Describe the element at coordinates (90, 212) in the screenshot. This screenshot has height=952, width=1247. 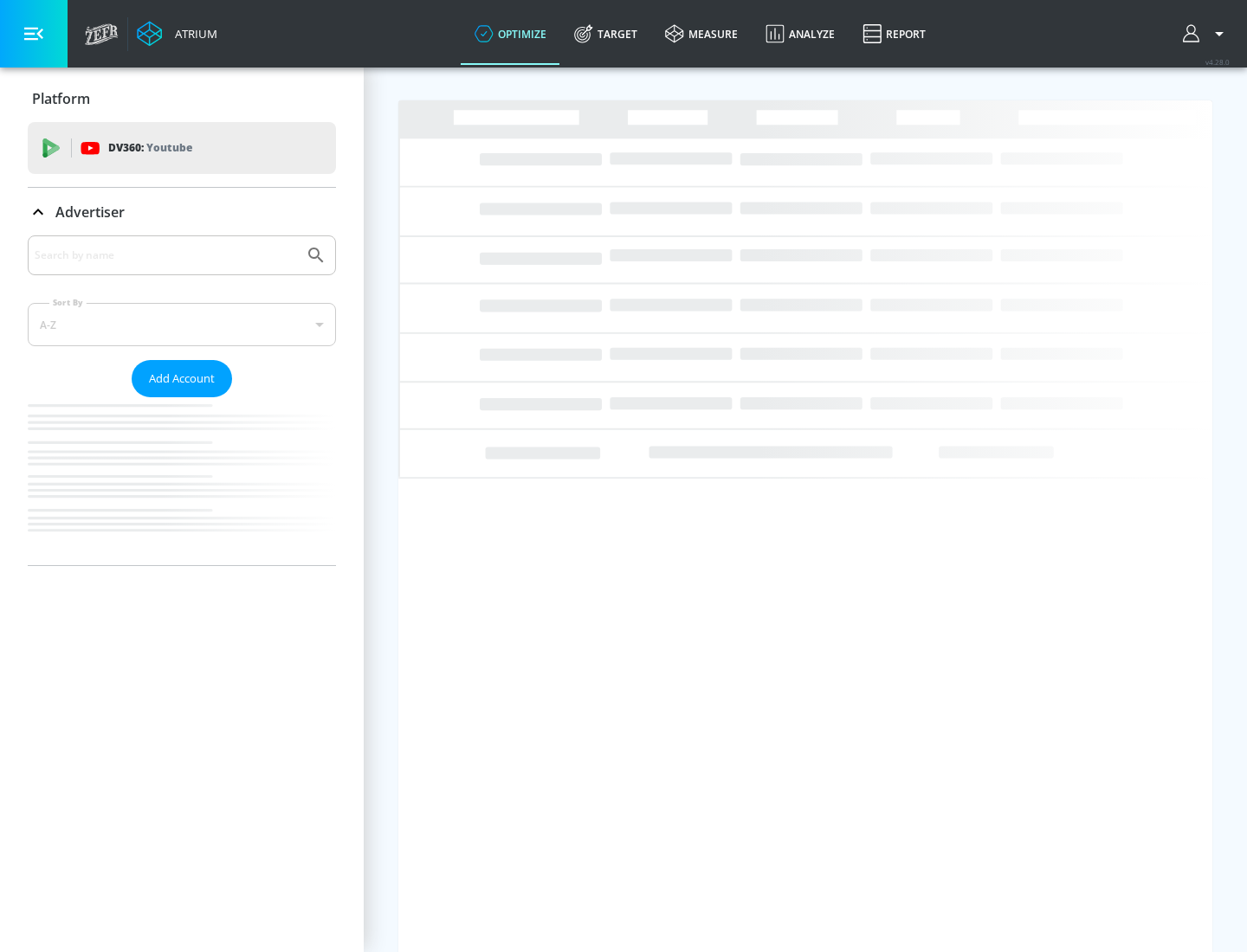
I see `p: Advertiser` at that location.